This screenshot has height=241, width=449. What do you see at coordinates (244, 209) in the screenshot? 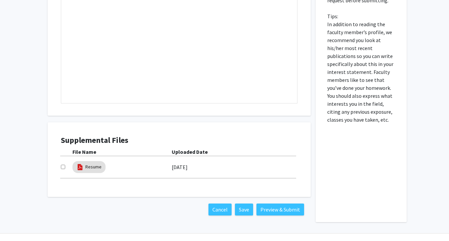
I see `button: Save` at bounding box center [244, 209].